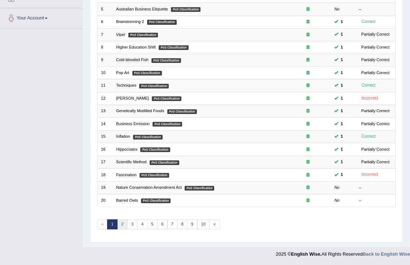  I want to click on strong: English Wise., so click(306, 254).